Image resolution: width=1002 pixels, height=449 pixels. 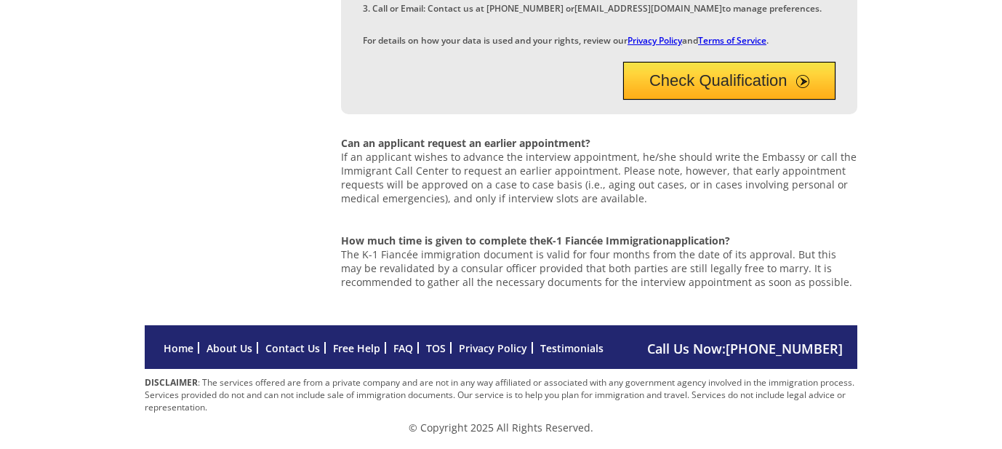 I want to click on strong: K-1 Fiancée Immigration, so click(x=607, y=240).